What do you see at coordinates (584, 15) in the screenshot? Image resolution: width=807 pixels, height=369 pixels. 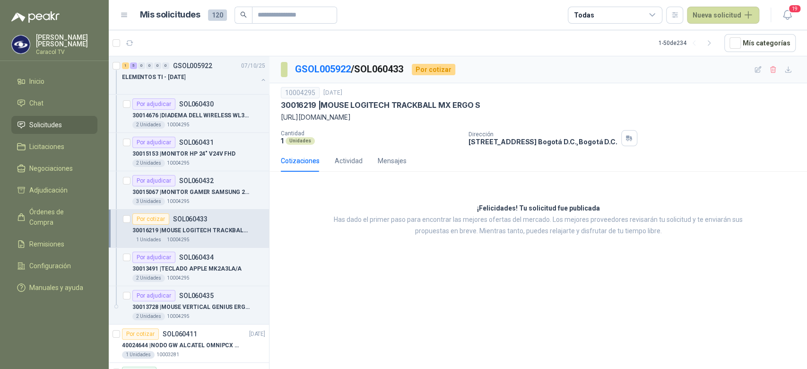 I see `div: Todas` at bounding box center [584, 15].